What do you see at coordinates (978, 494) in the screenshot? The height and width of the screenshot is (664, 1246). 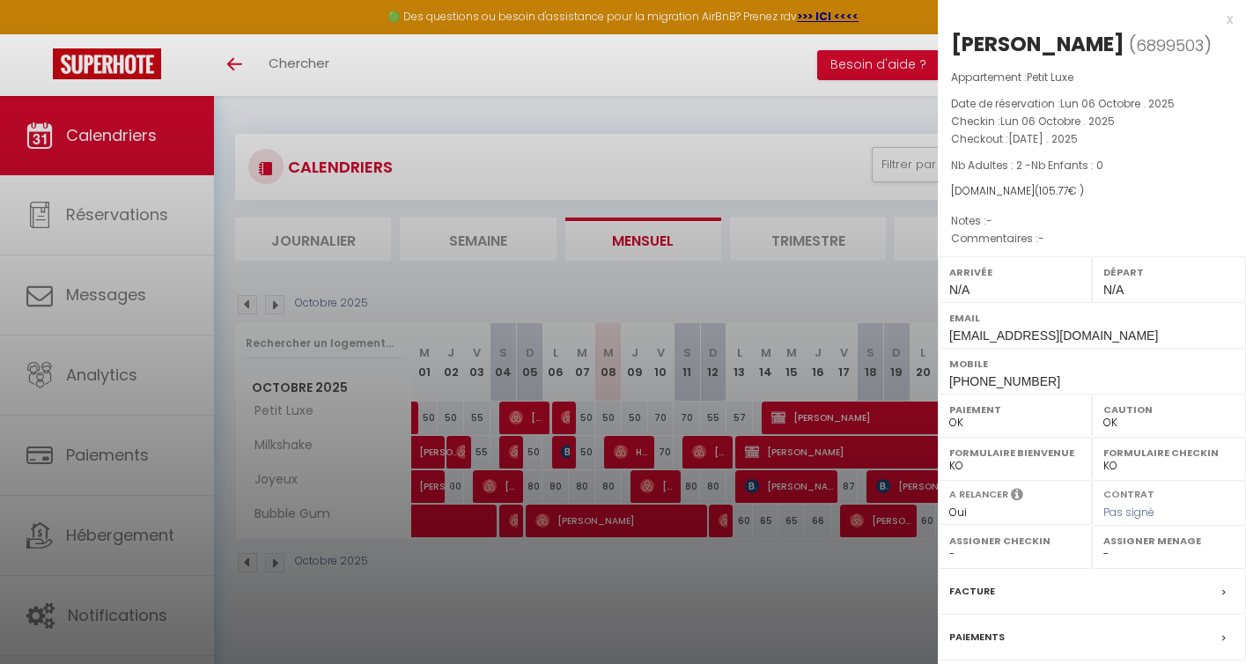 I see `label: A relancer` at bounding box center [978, 494].